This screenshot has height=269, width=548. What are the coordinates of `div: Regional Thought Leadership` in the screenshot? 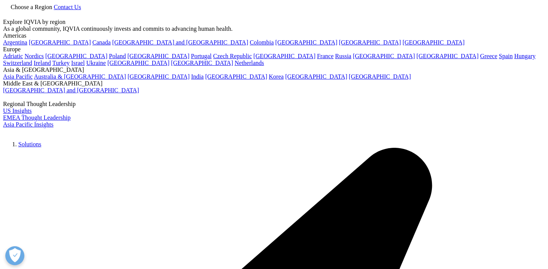 It's located at (274, 104).